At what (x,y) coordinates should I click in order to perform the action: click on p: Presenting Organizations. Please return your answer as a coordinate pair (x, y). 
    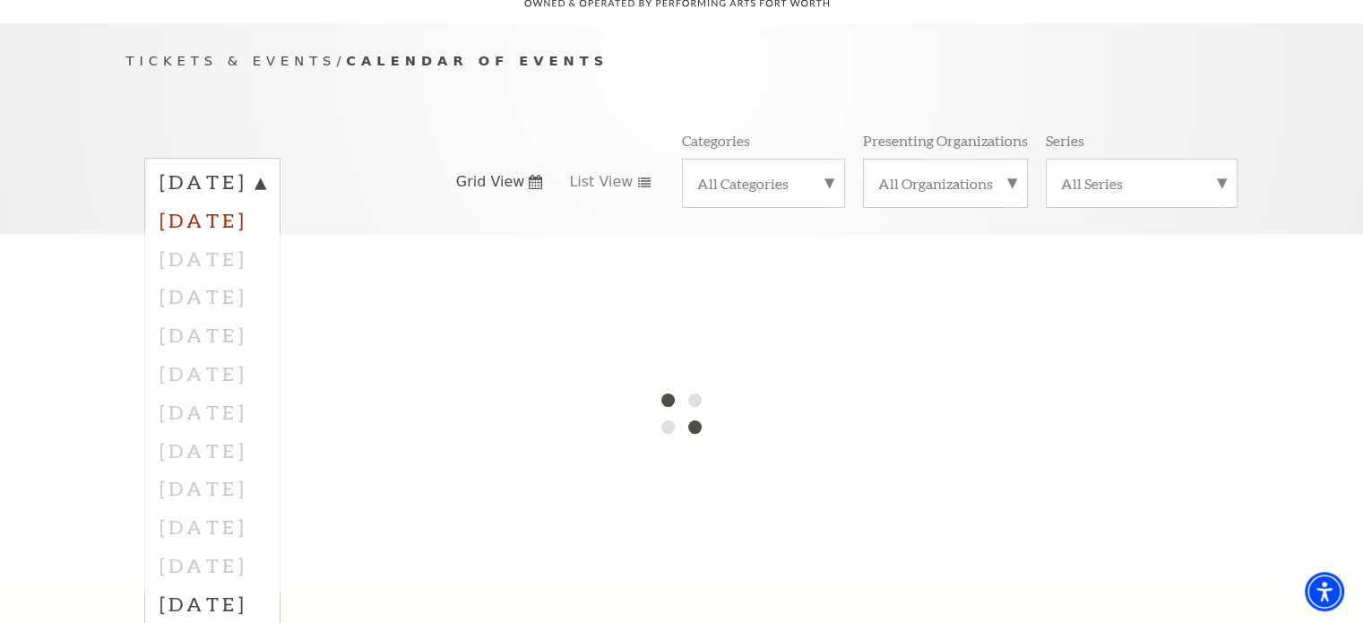
    Looking at the image, I should click on (945, 140).